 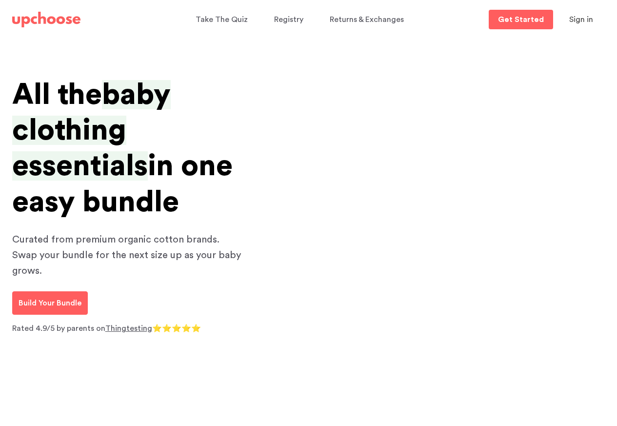 I want to click on button: Sign in, so click(x=581, y=20).